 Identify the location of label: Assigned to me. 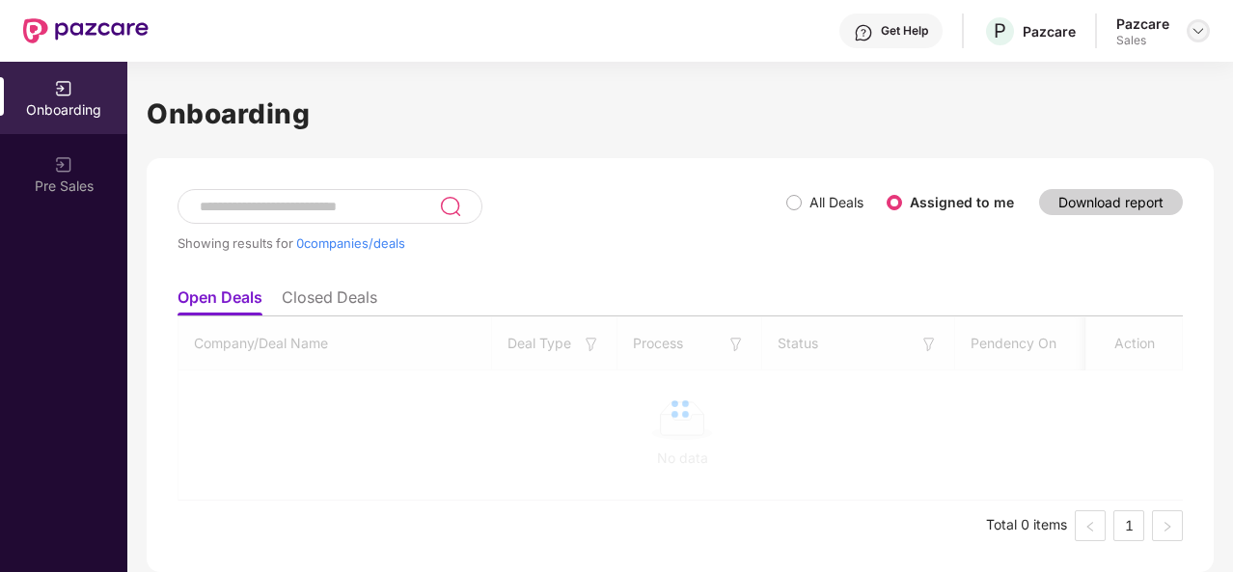
(962, 202).